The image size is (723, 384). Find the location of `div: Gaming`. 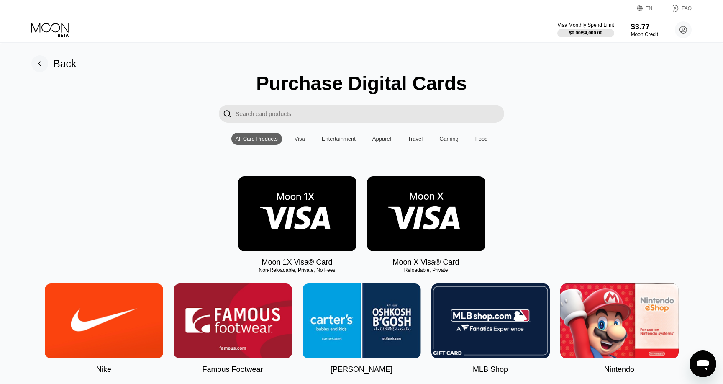

div: Gaming is located at coordinates (449, 139).